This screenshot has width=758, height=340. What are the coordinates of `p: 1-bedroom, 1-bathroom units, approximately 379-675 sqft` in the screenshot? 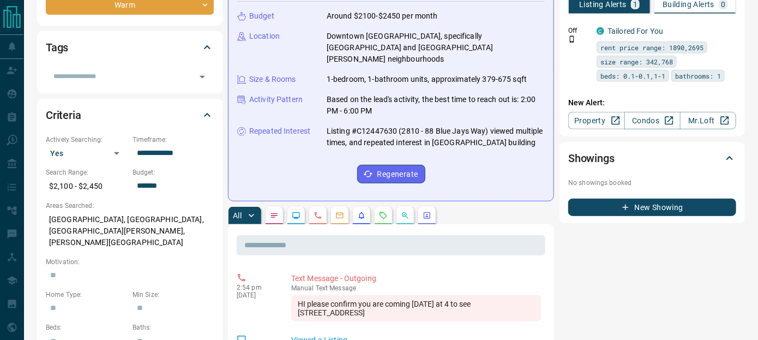 It's located at (426, 79).